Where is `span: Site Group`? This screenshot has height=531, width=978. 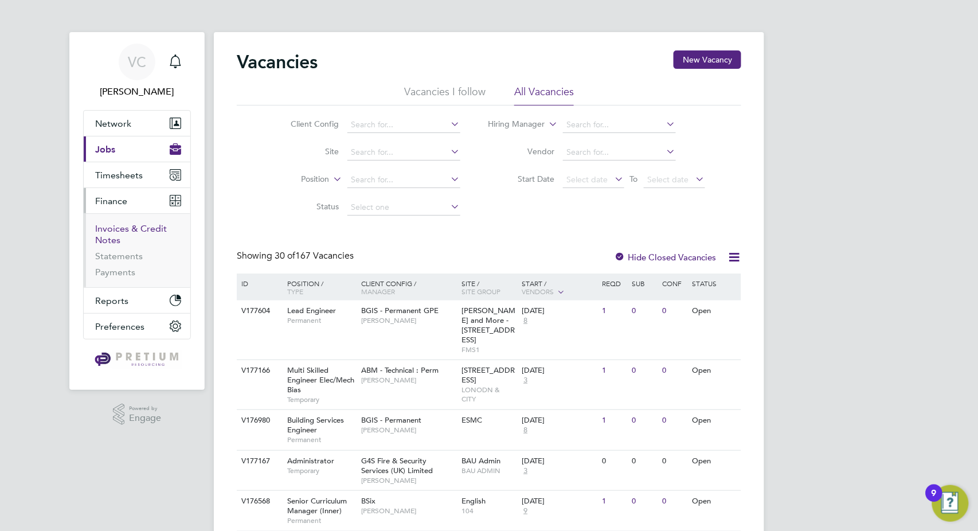
span: Site Group is located at coordinates (482, 291).